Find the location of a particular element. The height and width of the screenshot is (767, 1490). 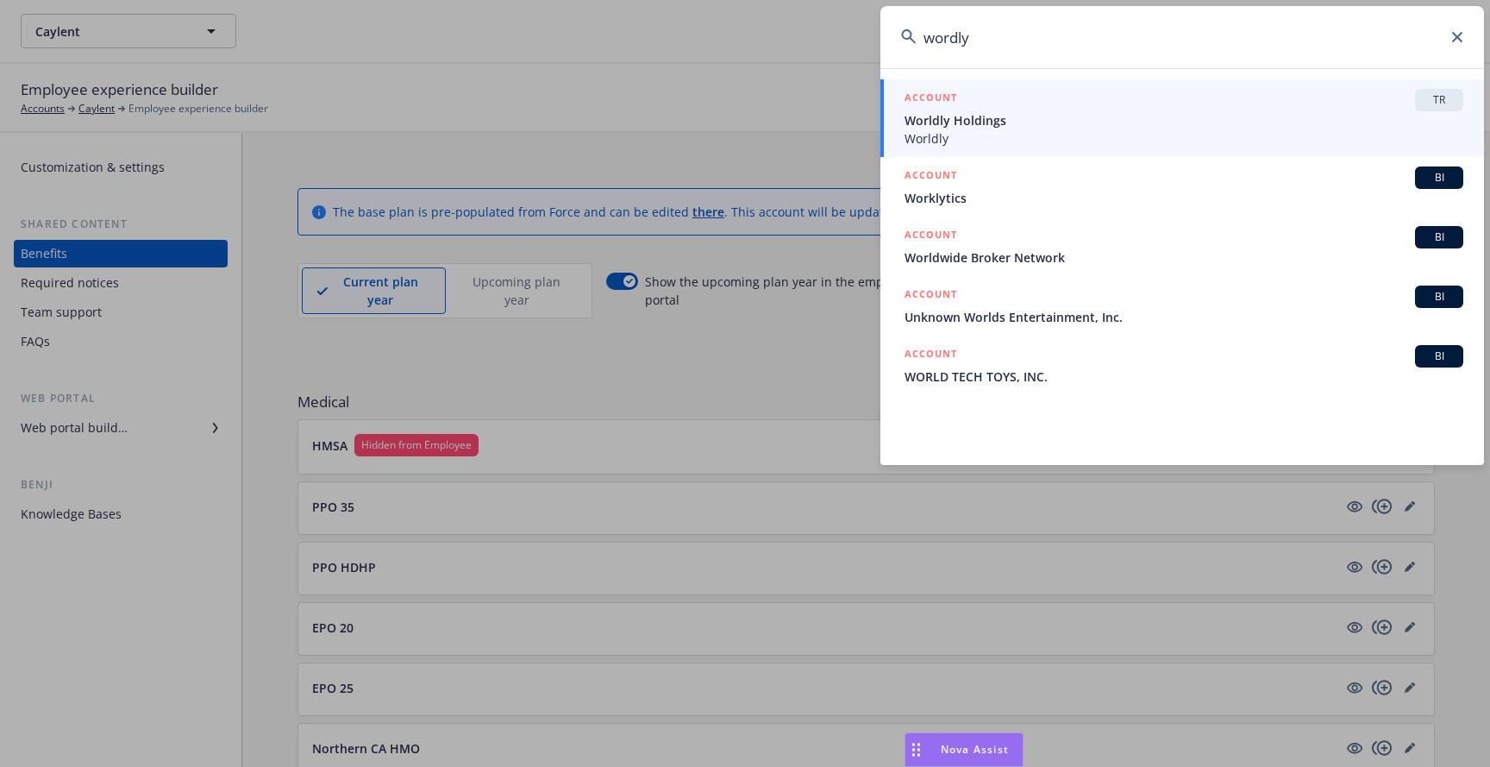

a: ACCOUNTTRWorldly HoldingsWorldly is located at coordinates (1182, 118).